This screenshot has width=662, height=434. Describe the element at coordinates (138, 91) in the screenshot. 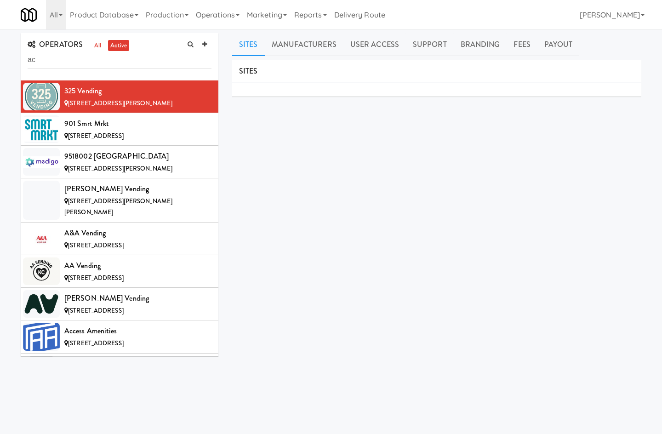

I see `div: 325 Vending` at that location.